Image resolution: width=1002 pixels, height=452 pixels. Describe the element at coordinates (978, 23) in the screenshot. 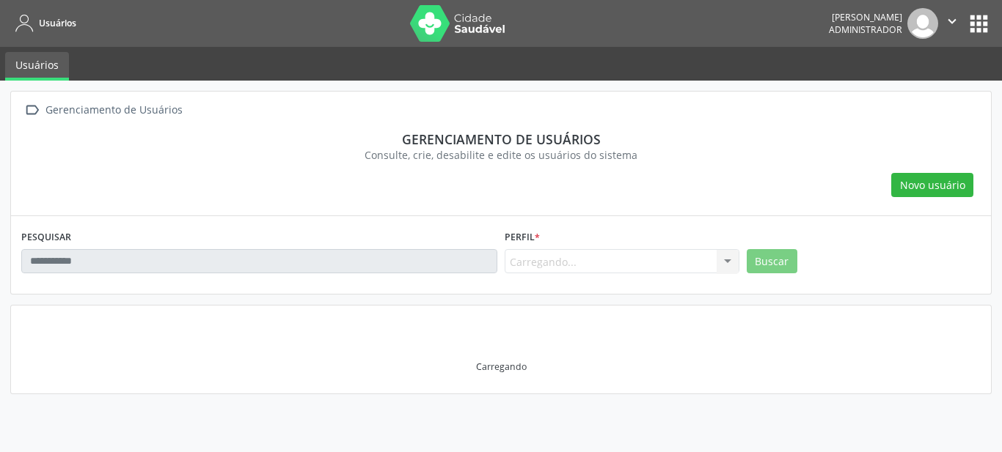

I see `button: apps` at that location.